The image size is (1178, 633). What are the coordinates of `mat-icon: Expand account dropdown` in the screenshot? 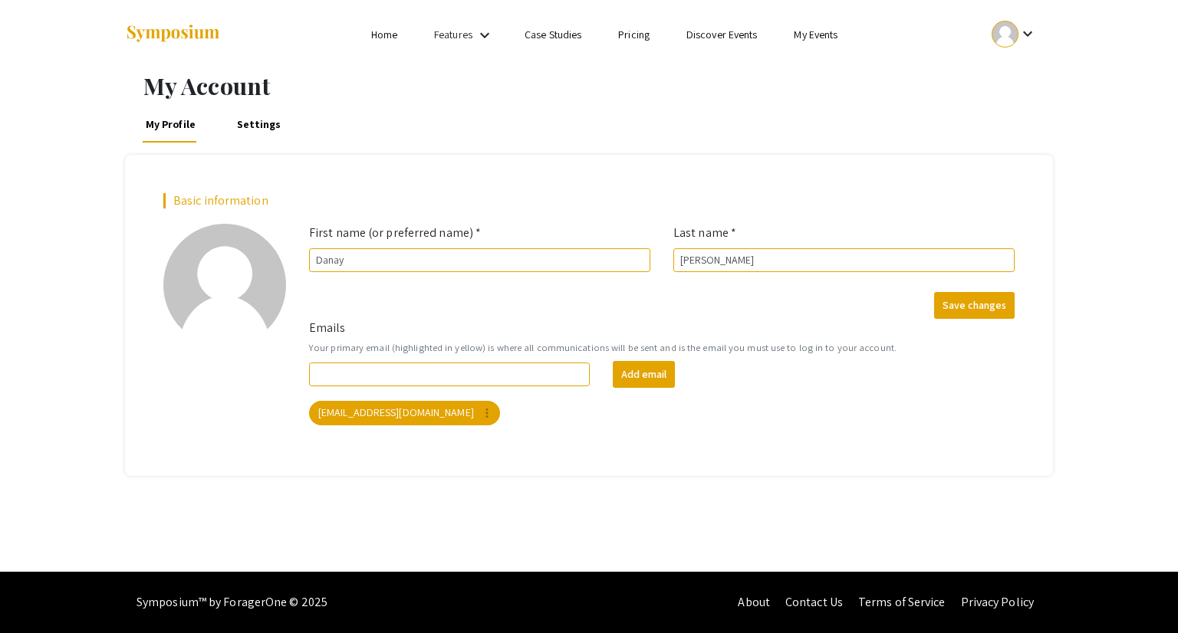 It's located at (1027, 34).